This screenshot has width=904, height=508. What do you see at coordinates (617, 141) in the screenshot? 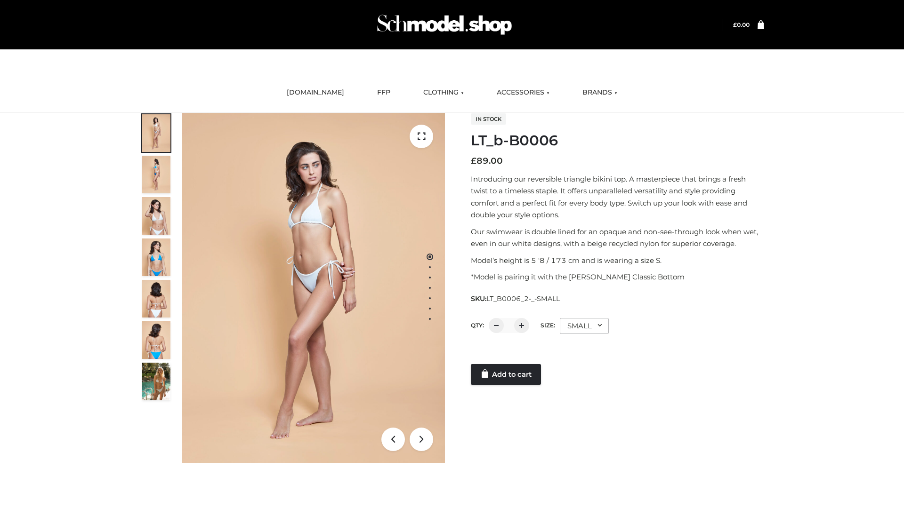
I see `h1: LT_b-B0006` at bounding box center [617, 141].